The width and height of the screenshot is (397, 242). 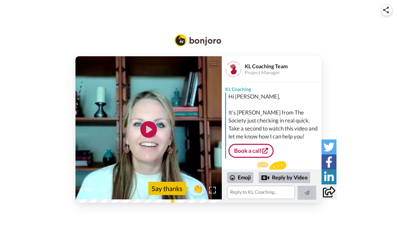 I want to click on a: Book a call, so click(x=251, y=151).